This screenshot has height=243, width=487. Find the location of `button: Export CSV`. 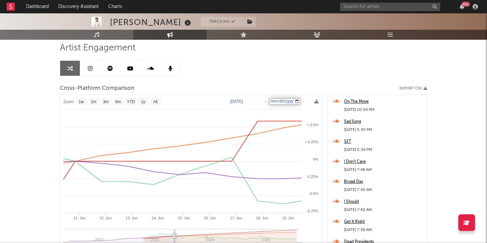

button: Export CSV is located at coordinates (413, 88).